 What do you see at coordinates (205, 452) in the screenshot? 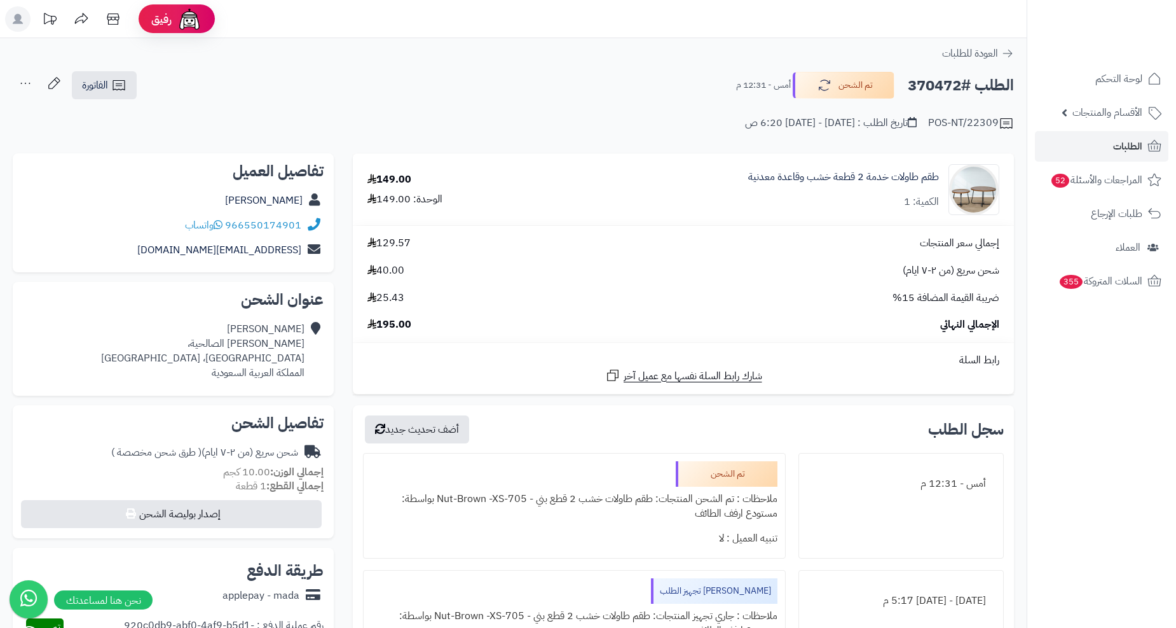
I see `div: شحن سريع (من ٢-٧ ايام)` at bounding box center [205, 452].